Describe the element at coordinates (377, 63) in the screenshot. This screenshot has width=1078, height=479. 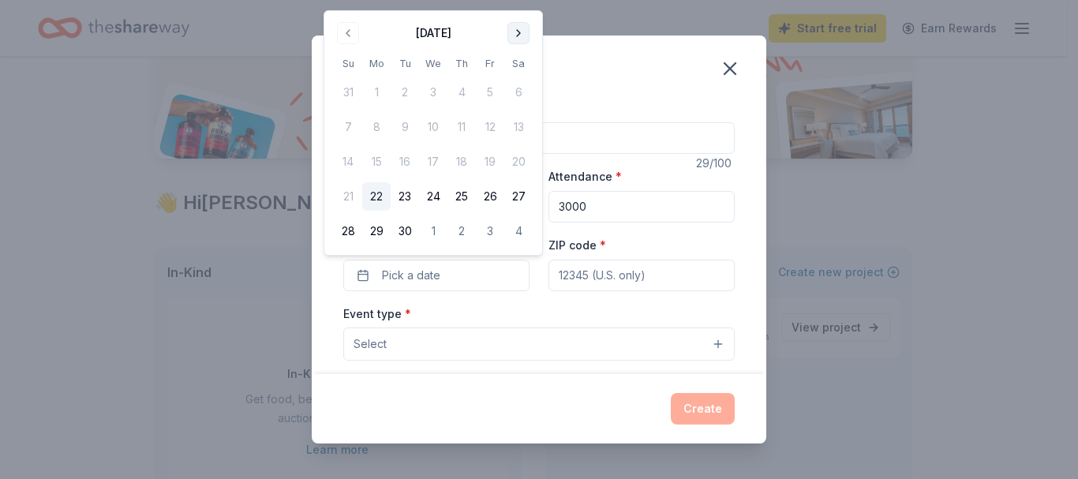
I see `th: Monday` at that location.